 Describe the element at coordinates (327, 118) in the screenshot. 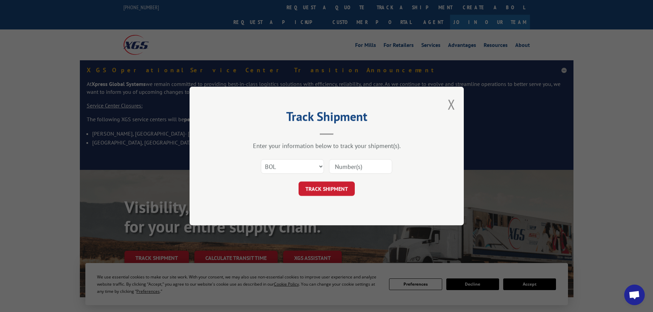

I see `h2: Track Shipment` at that location.